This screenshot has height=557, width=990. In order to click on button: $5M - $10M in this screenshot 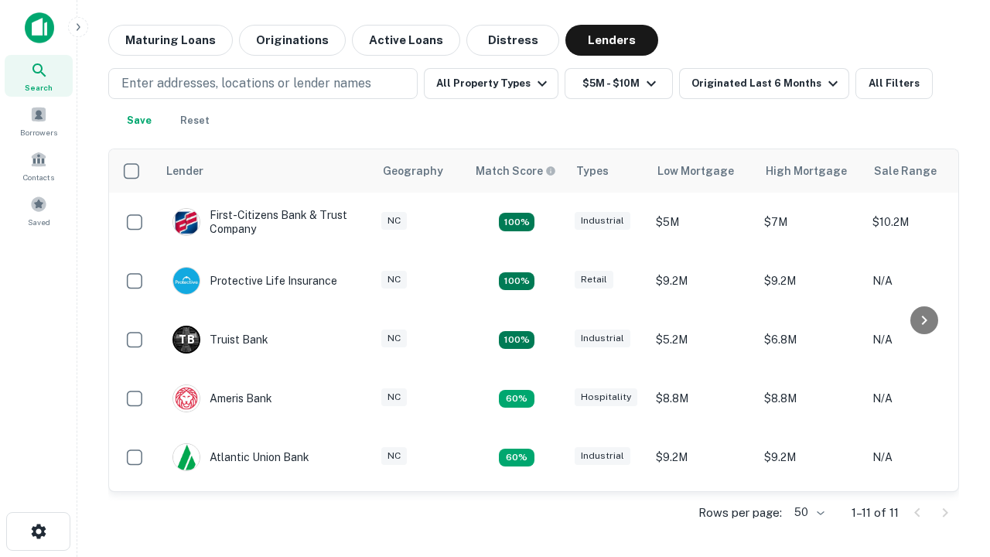, I will do `click(619, 84)`.